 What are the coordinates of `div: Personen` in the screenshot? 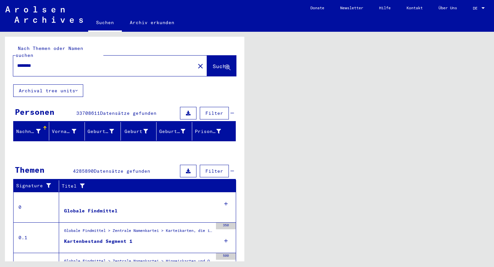 It's located at (35, 112).